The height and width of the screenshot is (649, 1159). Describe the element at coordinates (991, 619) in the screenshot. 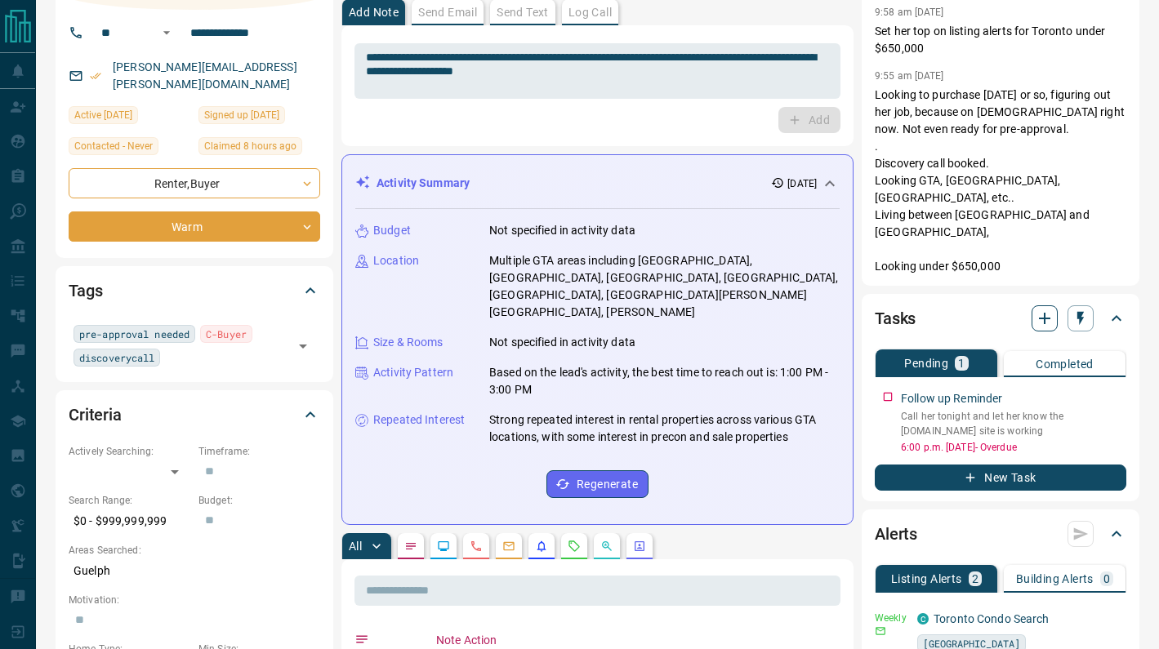

I see `a: Toronto Condo Search` at that location.